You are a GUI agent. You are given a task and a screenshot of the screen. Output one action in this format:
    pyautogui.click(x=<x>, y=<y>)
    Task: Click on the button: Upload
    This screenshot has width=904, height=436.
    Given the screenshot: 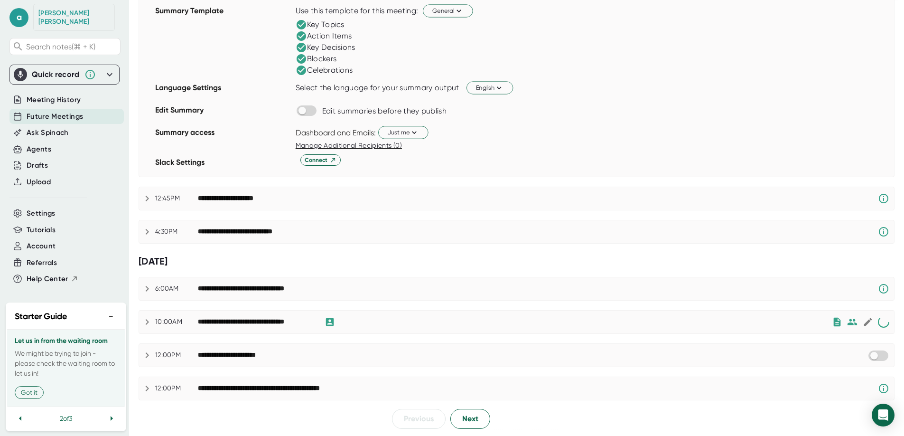 What is the action you would take?
    pyautogui.click(x=38, y=182)
    